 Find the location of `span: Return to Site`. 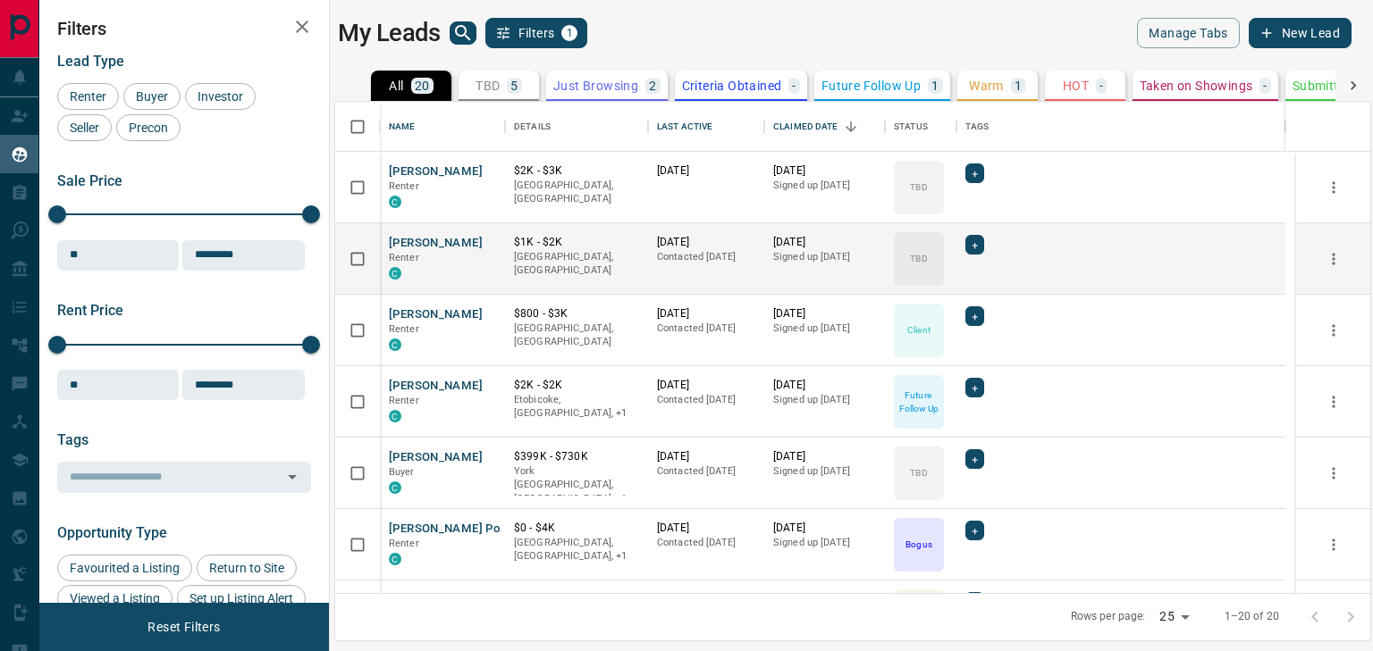

span: Return to Site is located at coordinates (247, 568).